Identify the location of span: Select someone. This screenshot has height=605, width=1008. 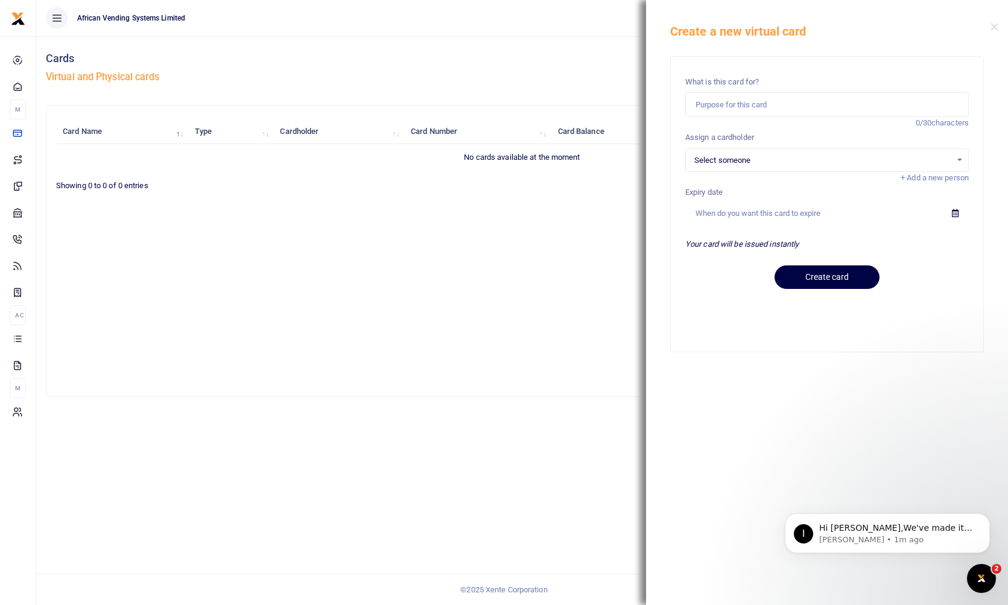
(822, 160).